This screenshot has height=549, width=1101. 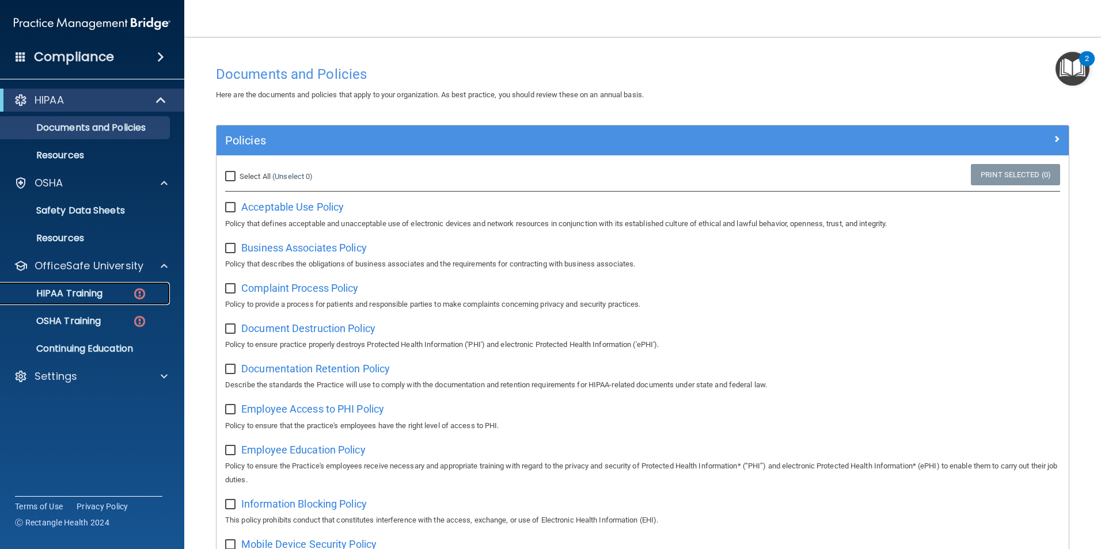 What do you see at coordinates (643, 521) in the screenshot?
I see `p: This policy prohibits conduct that constitutes interference with the access, exchange, or use of ...` at bounding box center [643, 521].